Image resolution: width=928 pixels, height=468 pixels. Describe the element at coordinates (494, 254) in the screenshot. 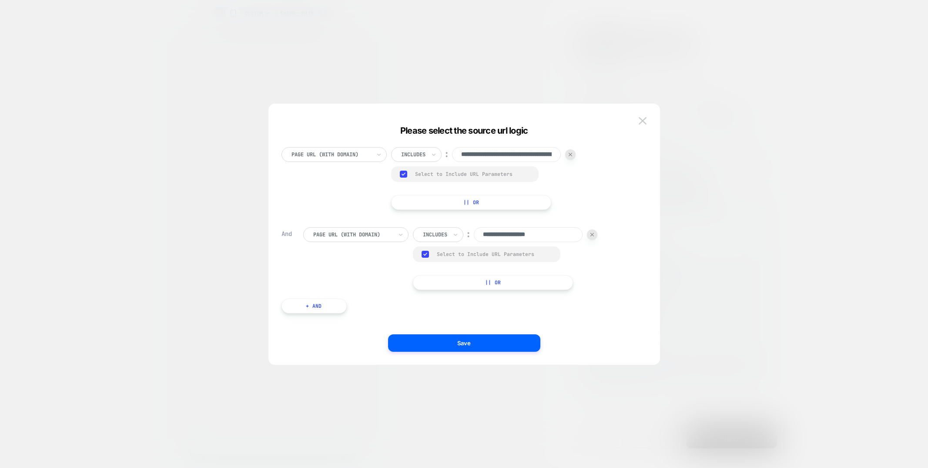

I see `div: Select to Include URL Parameters` at that location.